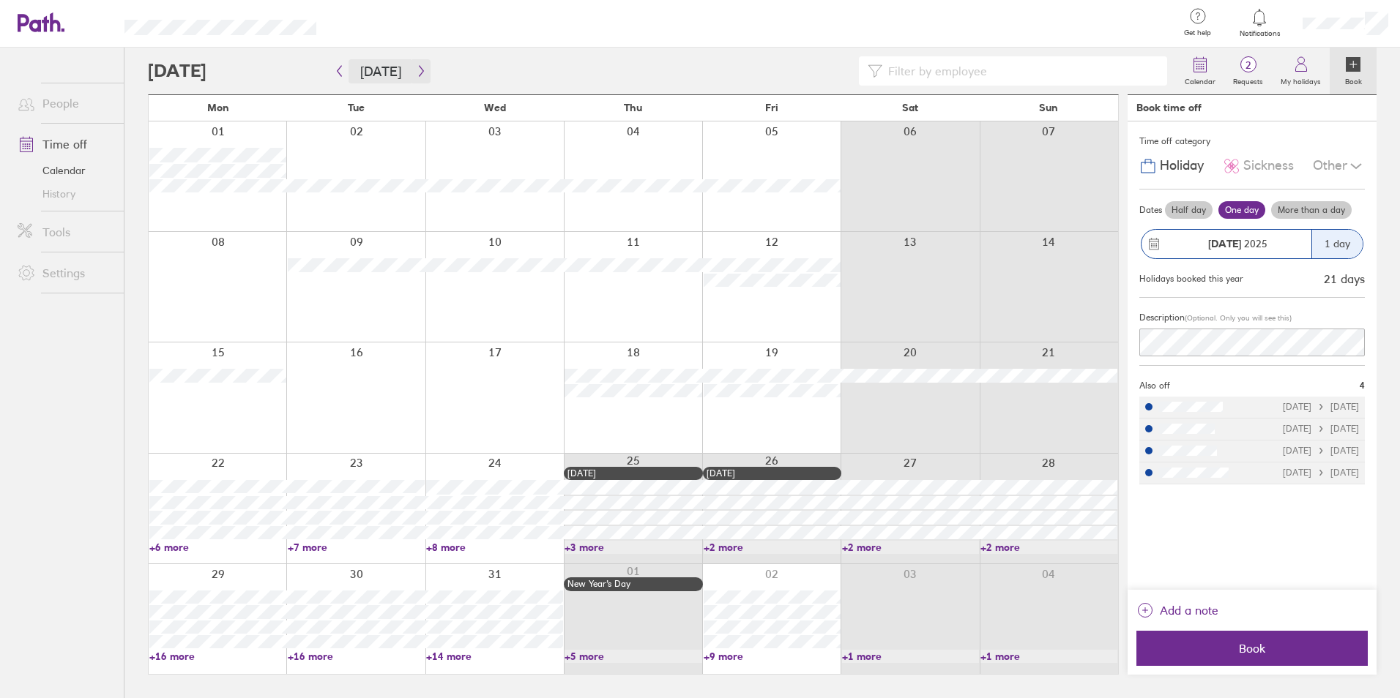  I want to click on a: +3 more, so click(632, 548).